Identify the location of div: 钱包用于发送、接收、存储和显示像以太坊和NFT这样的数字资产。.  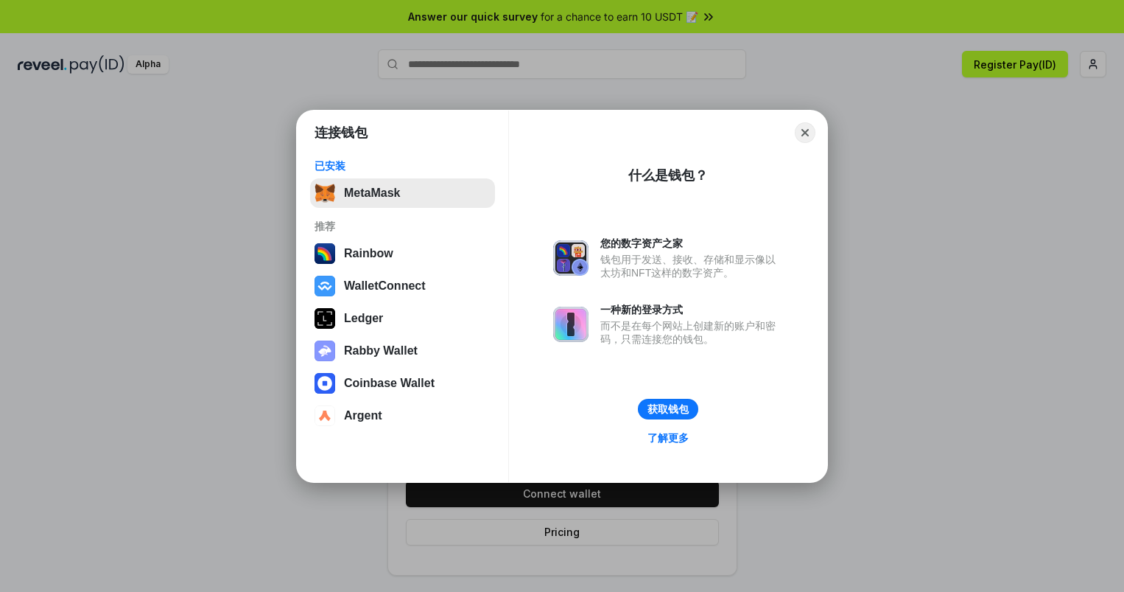
(692, 266).